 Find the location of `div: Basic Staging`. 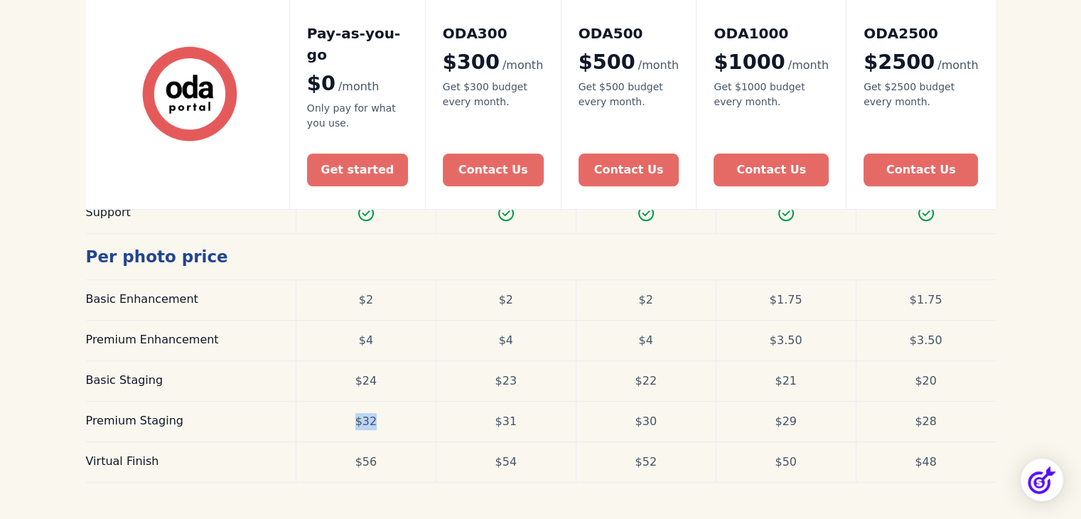

div: Basic Staging is located at coordinates (182, 380).